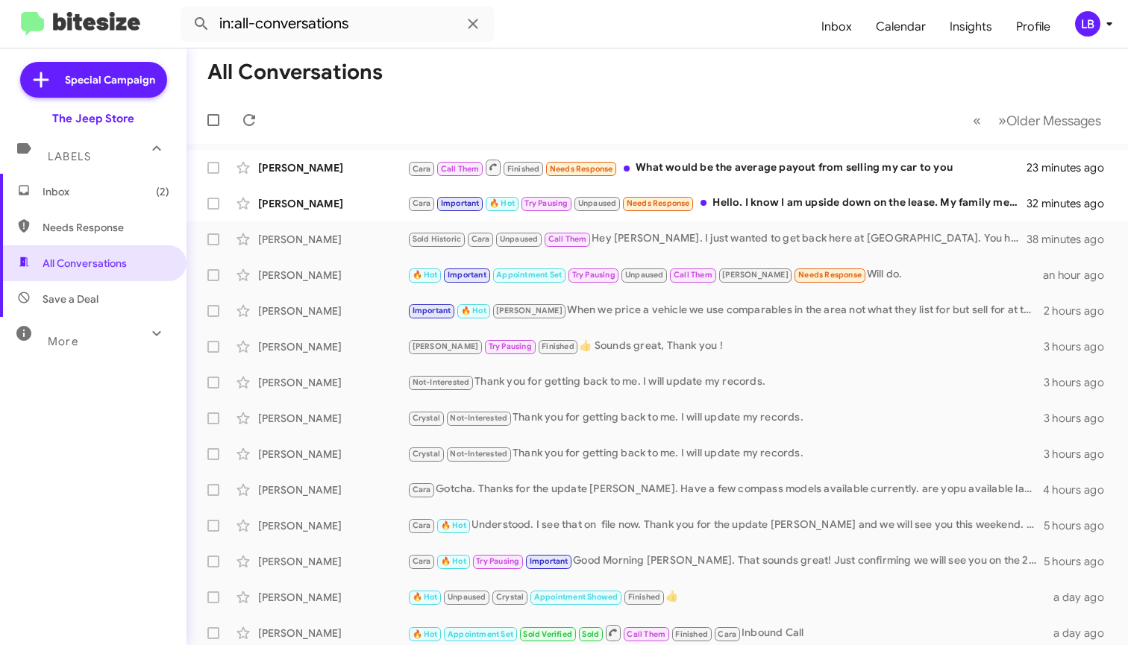 The width and height of the screenshot is (1128, 645). Describe the element at coordinates (106, 192) in the screenshot. I see `span: Inbox` at that location.